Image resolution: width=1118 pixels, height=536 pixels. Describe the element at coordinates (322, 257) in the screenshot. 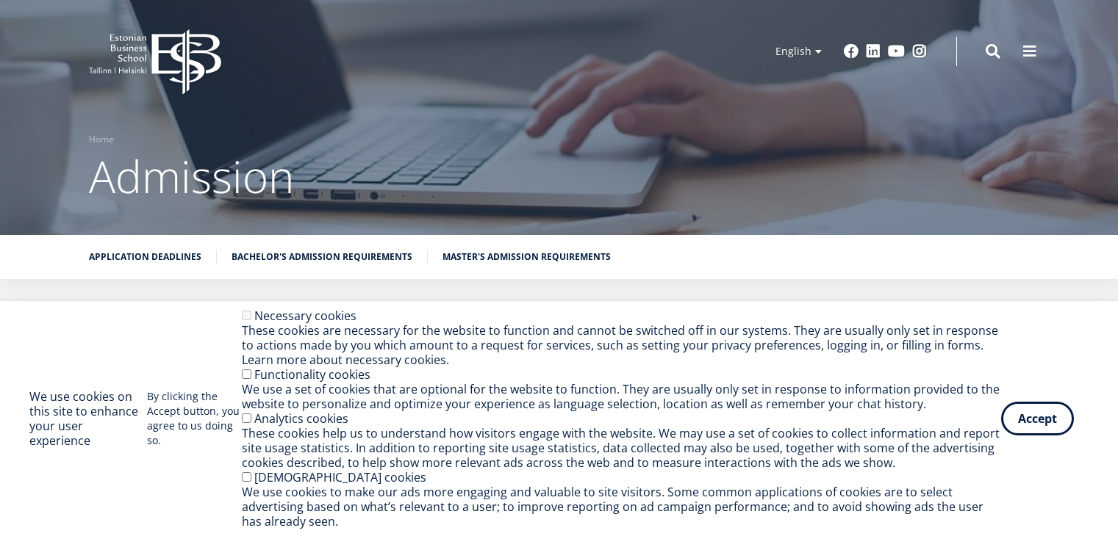

I see `a: Bachelor's admission requirements` at that location.